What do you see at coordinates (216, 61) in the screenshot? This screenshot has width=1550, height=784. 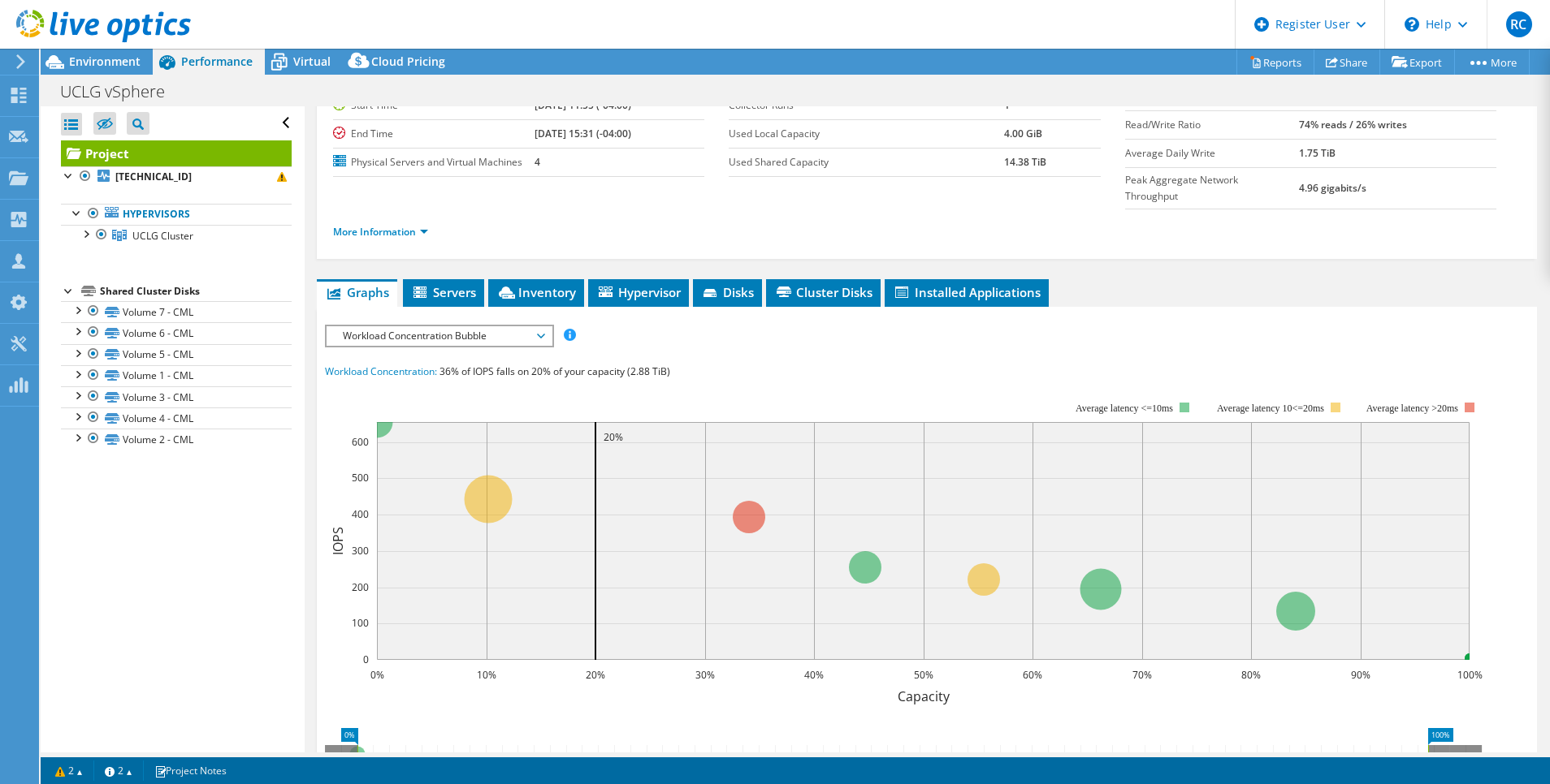 I see `span: Performance` at bounding box center [216, 61].